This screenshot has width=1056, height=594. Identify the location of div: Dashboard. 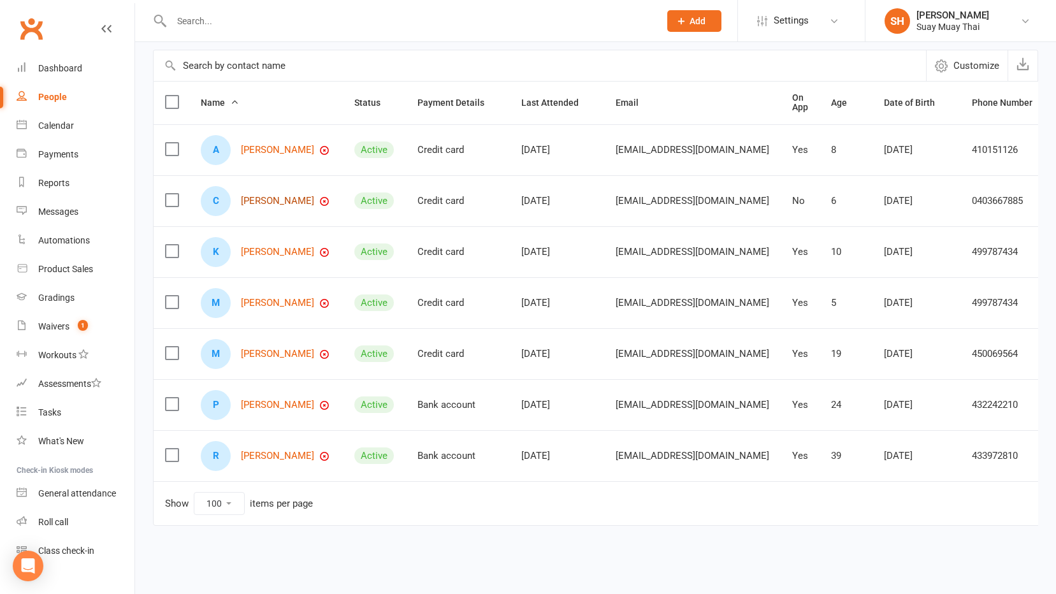
(60, 68).